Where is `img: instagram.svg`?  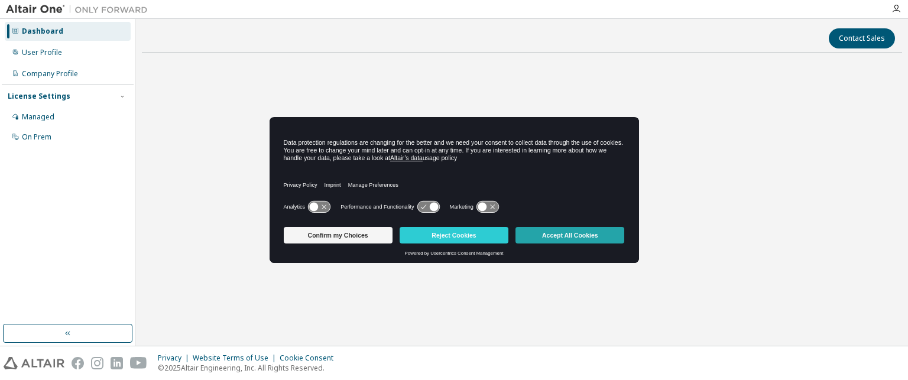
img: instagram.svg is located at coordinates (97, 363).